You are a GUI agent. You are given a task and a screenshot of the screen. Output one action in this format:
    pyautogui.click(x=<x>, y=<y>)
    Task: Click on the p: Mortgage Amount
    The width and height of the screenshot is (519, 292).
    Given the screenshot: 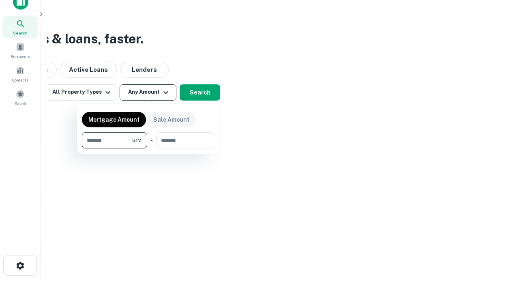 What is the action you would take?
    pyautogui.click(x=114, y=120)
    